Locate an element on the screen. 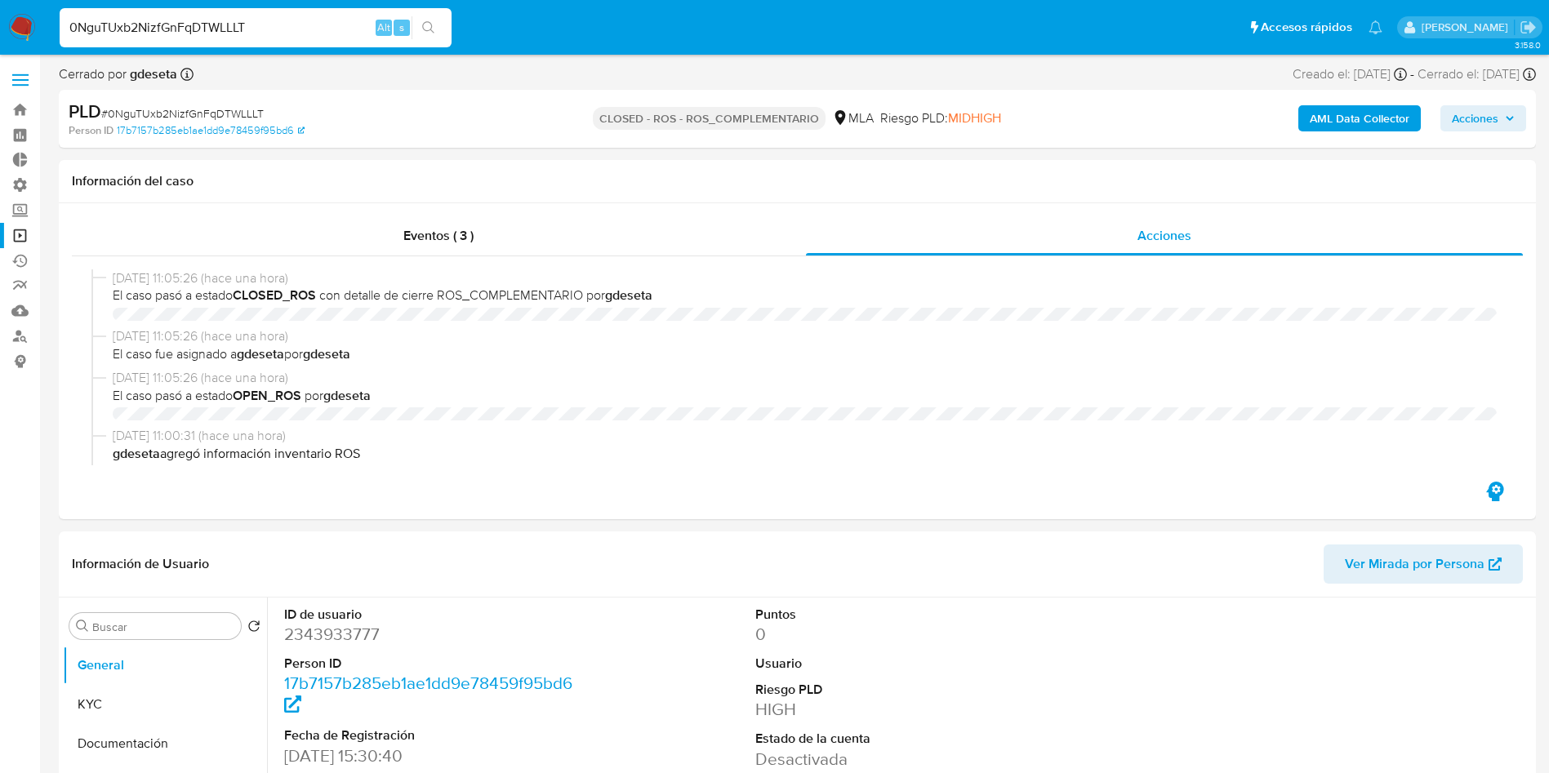  button: Documentación is located at coordinates (165, 744).